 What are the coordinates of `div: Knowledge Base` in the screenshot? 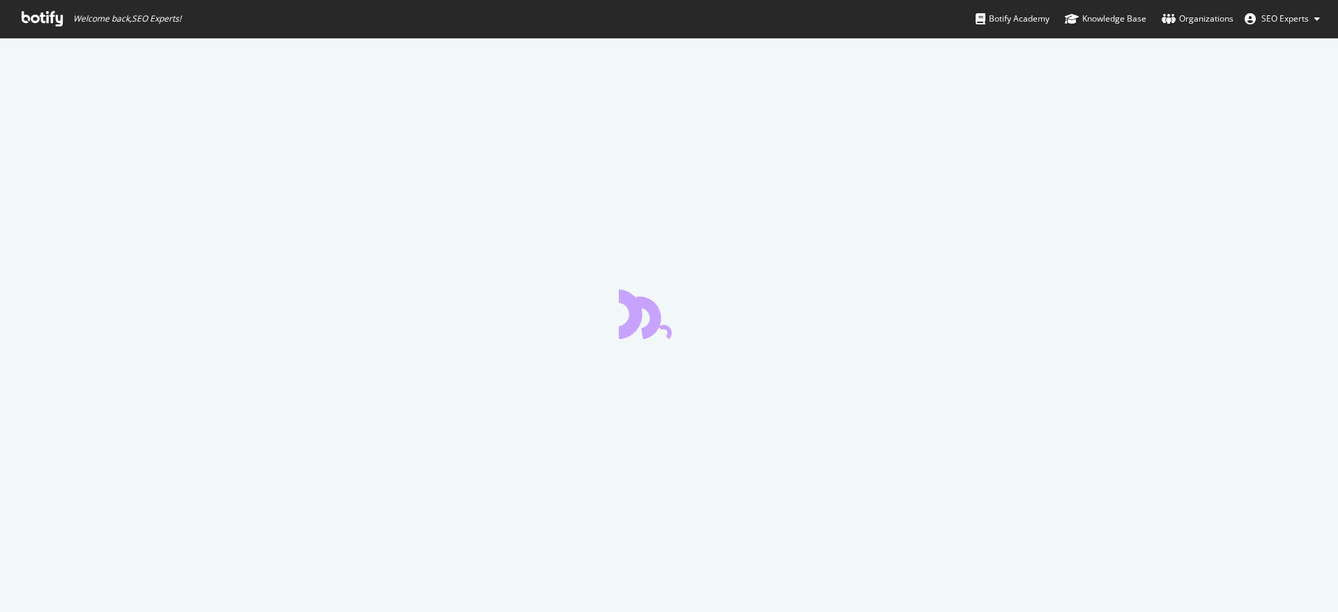 It's located at (1105, 19).